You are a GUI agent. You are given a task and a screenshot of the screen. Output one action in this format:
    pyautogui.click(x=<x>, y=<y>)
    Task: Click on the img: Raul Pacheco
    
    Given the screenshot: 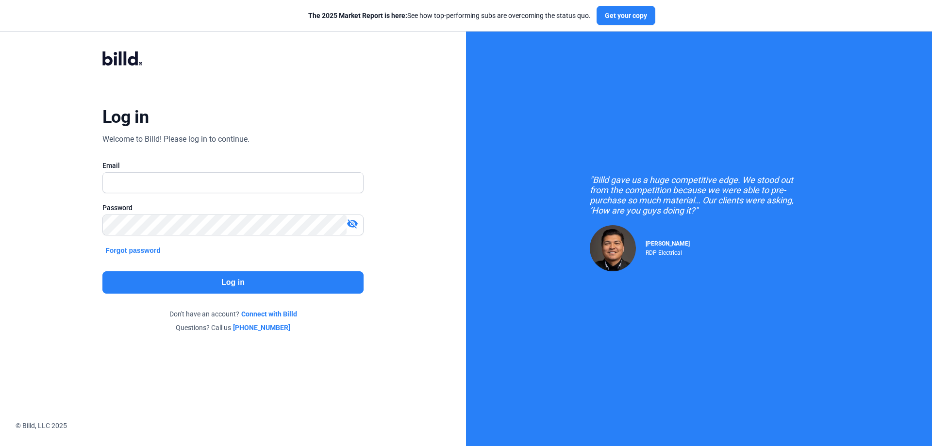 What is the action you would take?
    pyautogui.click(x=613, y=248)
    